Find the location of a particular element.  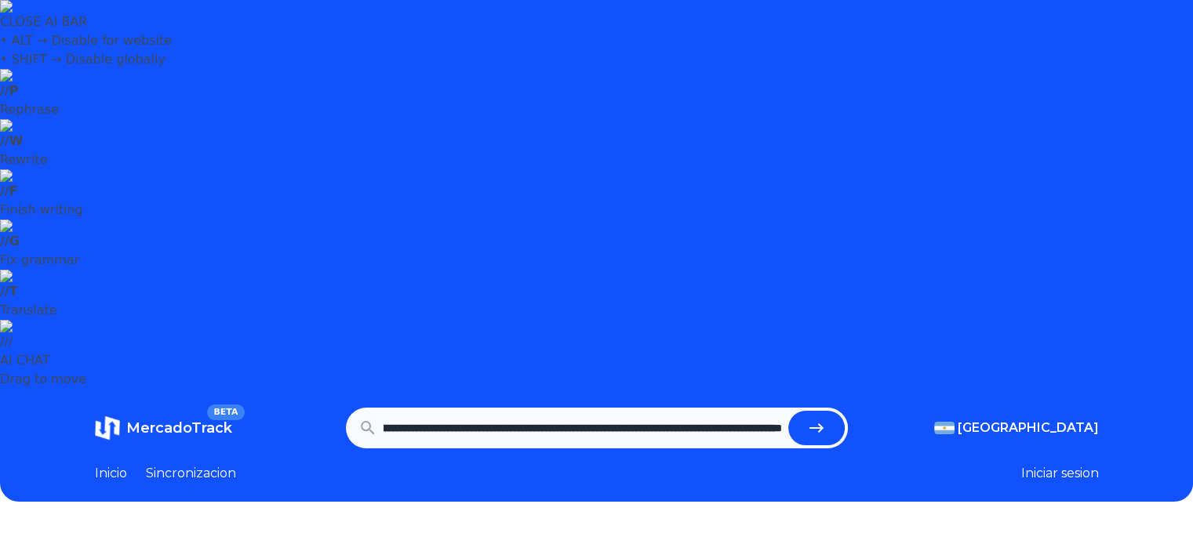

img: MercadoTrack is located at coordinates (107, 428).